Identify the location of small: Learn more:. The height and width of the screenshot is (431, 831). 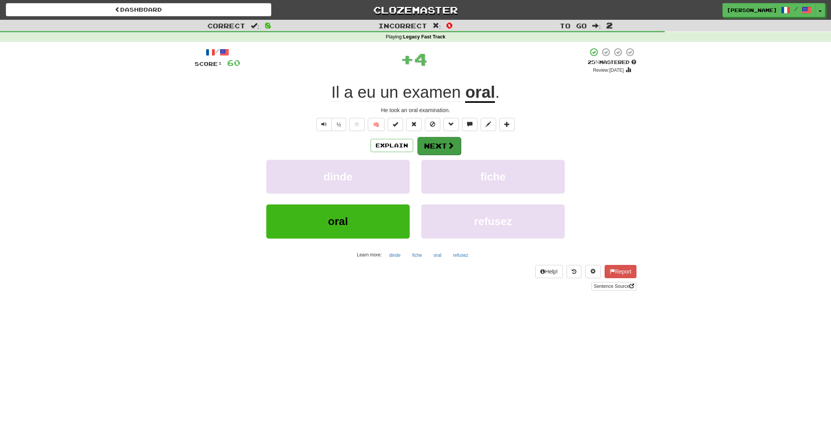
(369, 255).